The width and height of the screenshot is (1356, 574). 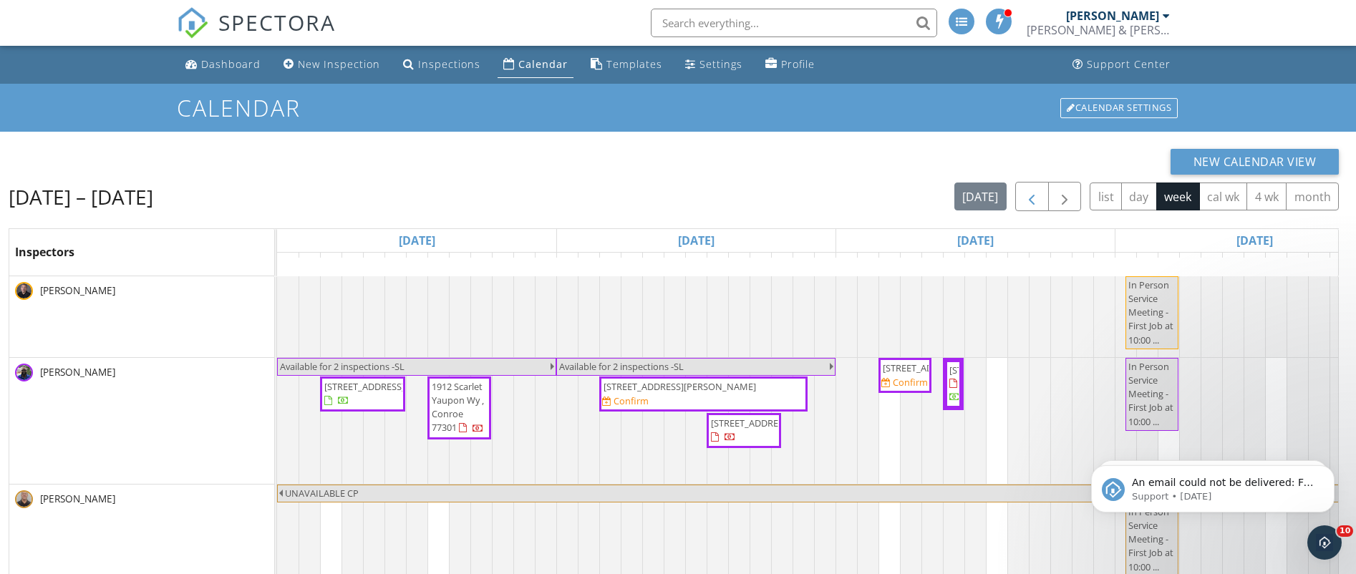 I want to click on img: 20170608_o9a7630edit.jpg, so click(x=24, y=291).